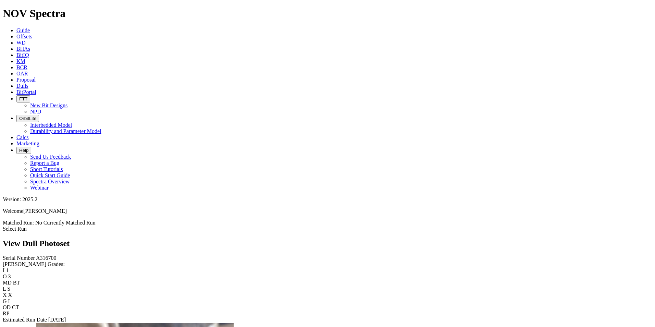  Describe the element at coordinates (36, 111) in the screenshot. I see `a: NPD` at that location.